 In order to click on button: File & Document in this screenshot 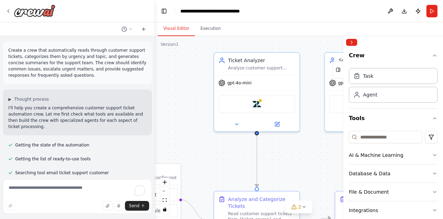, I will do `click(393, 191)`.